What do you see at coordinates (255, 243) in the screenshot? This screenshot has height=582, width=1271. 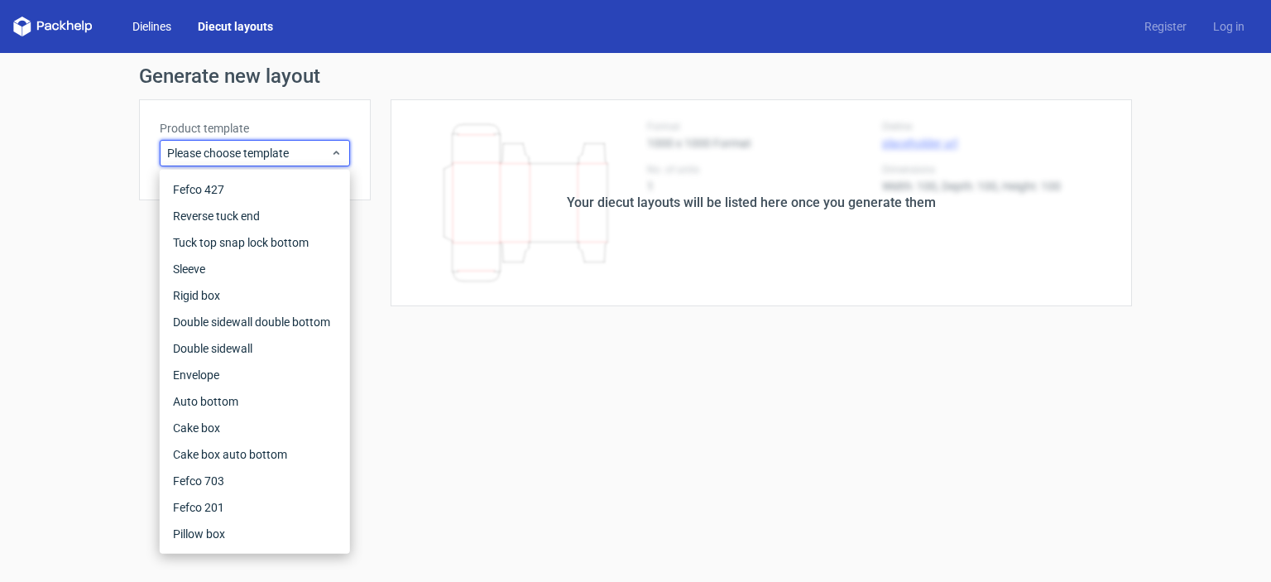 I see `div: Tuck top snap lock bottom` at bounding box center [255, 243].